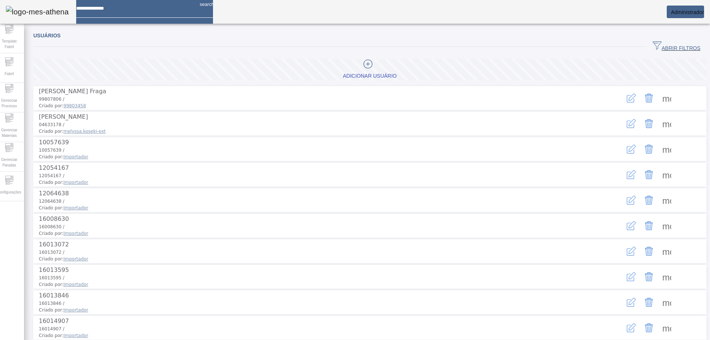 The width and height of the screenshot is (710, 340). What do you see at coordinates (37, 12) in the screenshot?
I see `img: logo-mes-athena` at bounding box center [37, 12].